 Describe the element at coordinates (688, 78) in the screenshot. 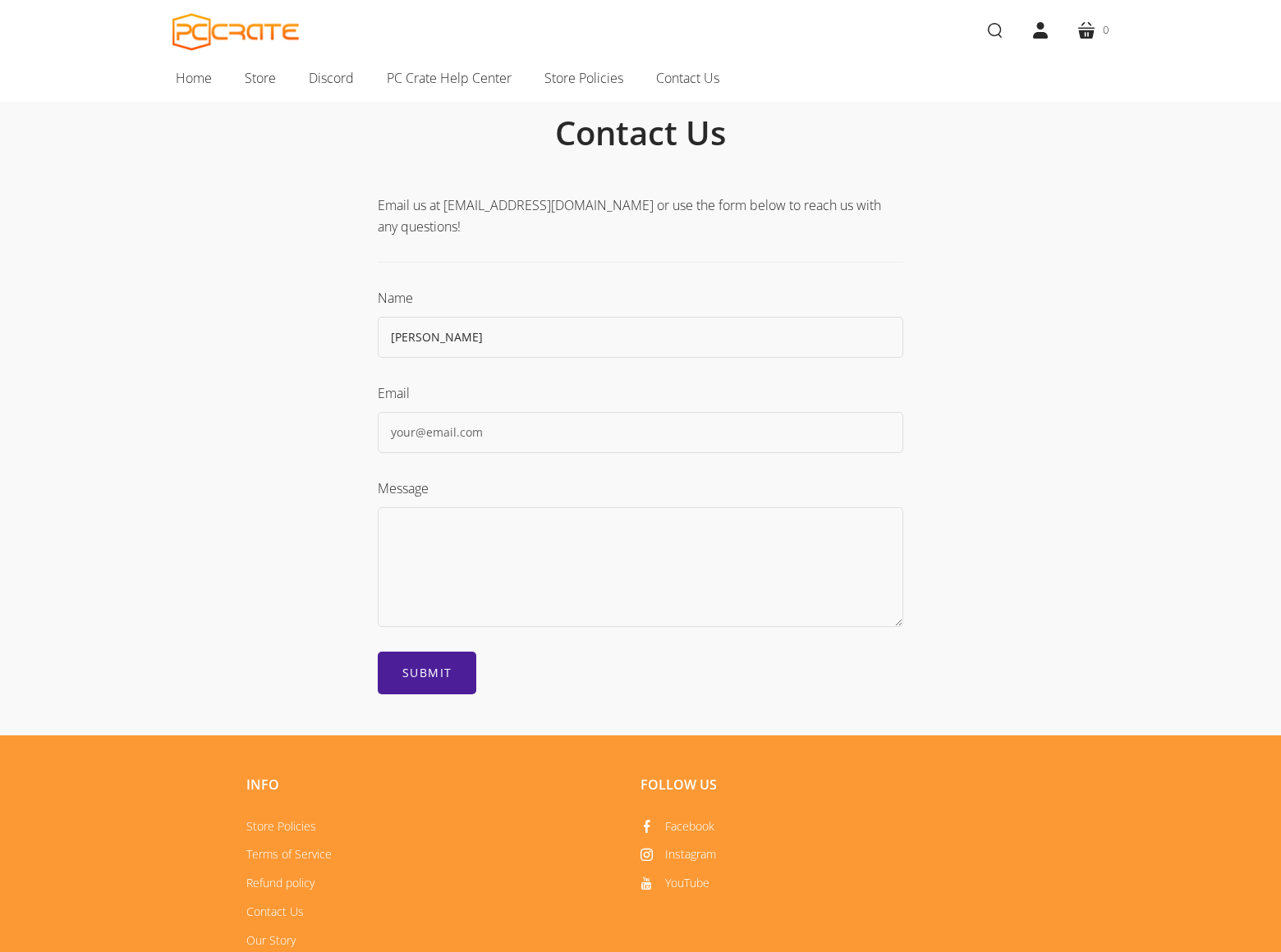

I see `span: Contact Us` at that location.